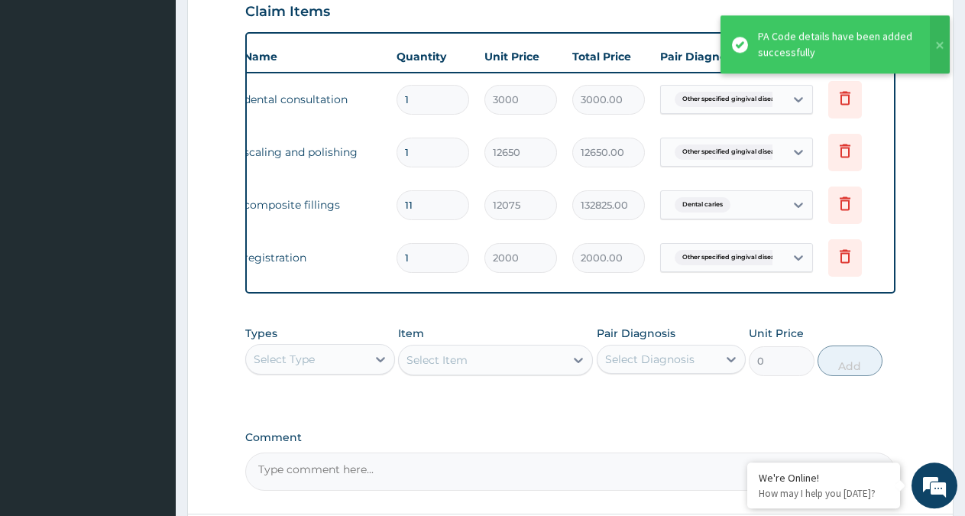 The width and height of the screenshot is (965, 516). Describe the element at coordinates (824, 493) in the screenshot. I see `p: How may I help you today?` at that location.